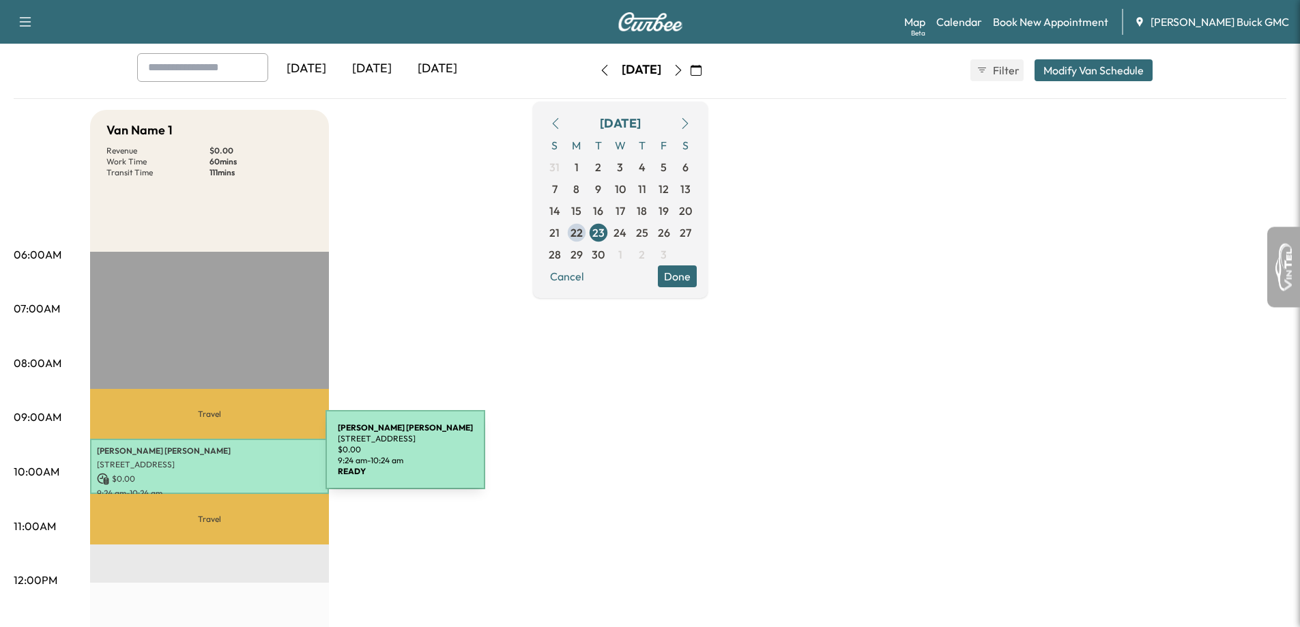 The image size is (1300, 627). I want to click on span: 19, so click(663, 211).